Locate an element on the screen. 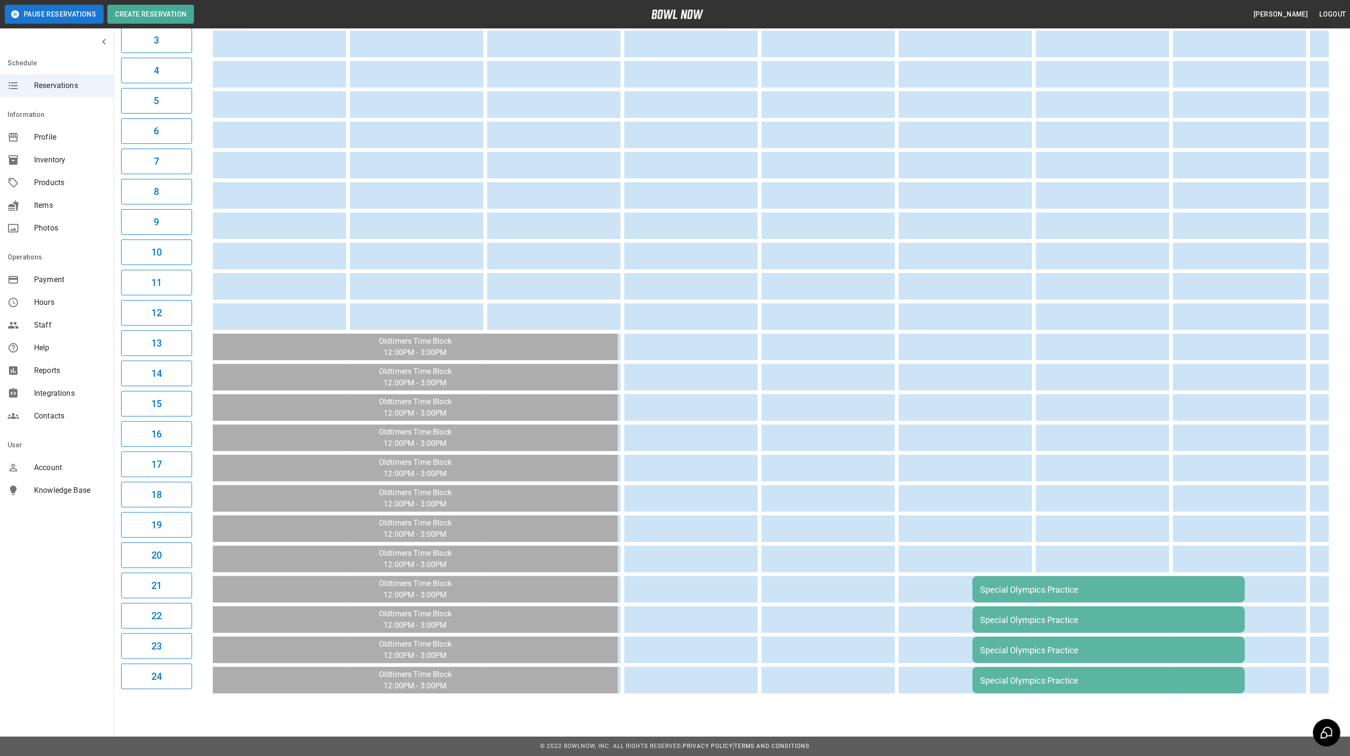 Image resolution: width=1350 pixels, height=756 pixels. h6: 21 is located at coordinates (157, 585).